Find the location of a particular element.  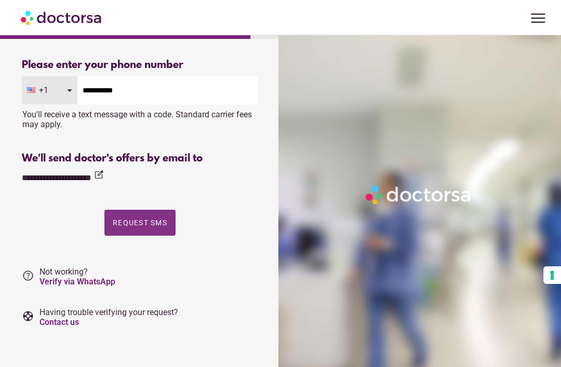

div: You'll receive a text message with a code. Standard carrier fees may apply. is located at coordinates (140, 117).